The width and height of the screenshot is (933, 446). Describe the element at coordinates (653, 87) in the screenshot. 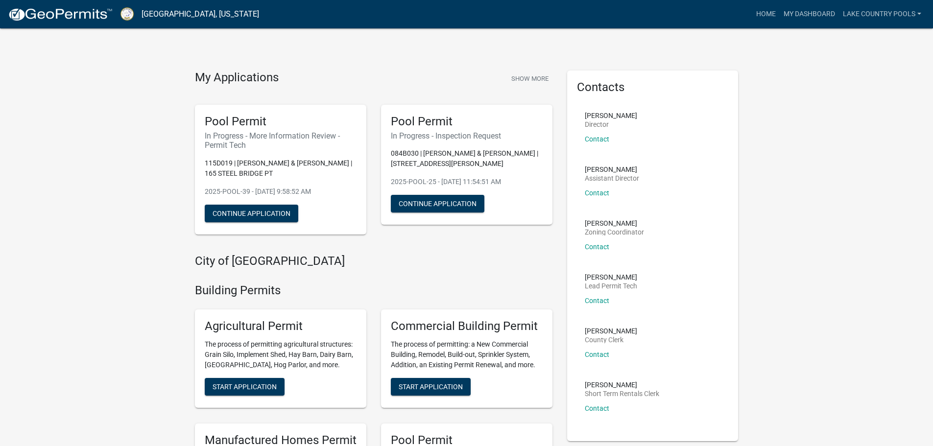

I see `h5: Contacts` at that location.